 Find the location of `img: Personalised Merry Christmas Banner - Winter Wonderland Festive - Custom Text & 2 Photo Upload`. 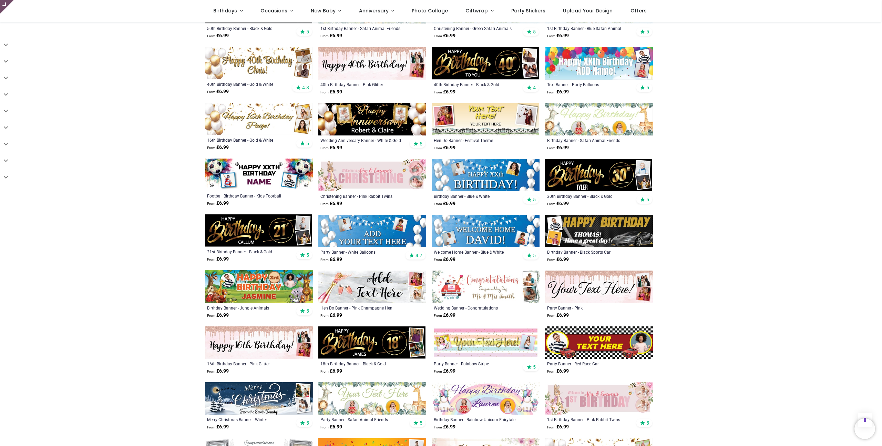

img: Personalised Merry Christmas Banner - Winter Wonderland Festive - Custom Text & 2 Photo Upload is located at coordinates (259, 398).